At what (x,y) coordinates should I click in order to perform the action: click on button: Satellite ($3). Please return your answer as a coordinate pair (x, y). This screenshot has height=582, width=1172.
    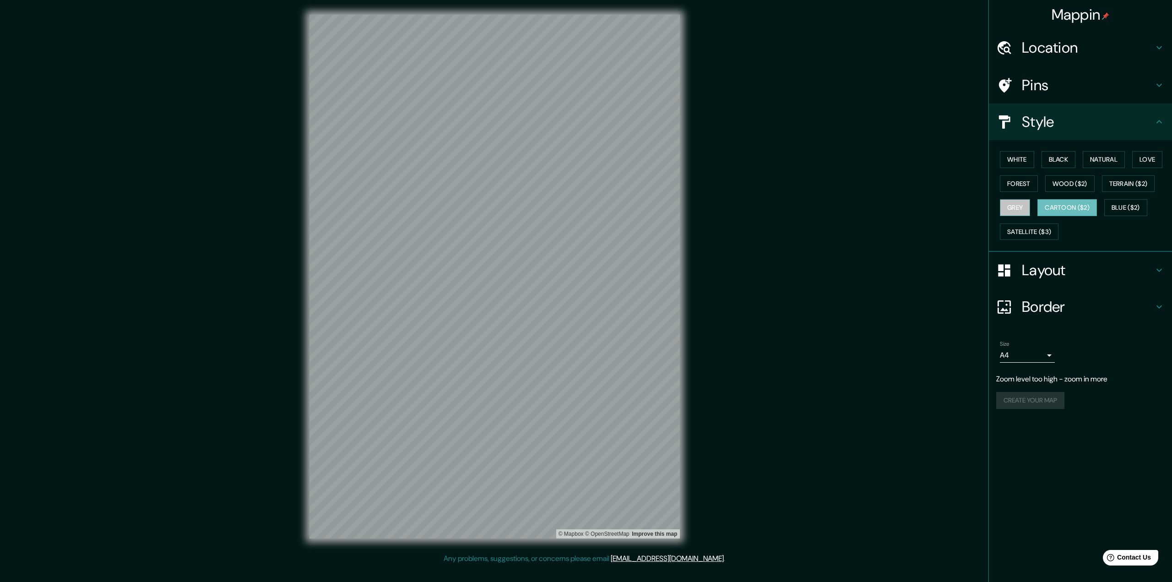
    Looking at the image, I should click on (1029, 232).